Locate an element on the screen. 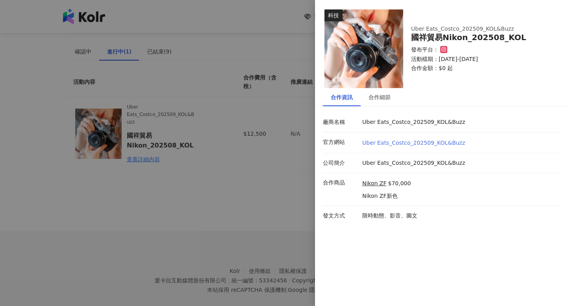 Image resolution: width=567 pixels, height=306 pixels. p: 合作金額： $0 起 is located at coordinates (480, 68).